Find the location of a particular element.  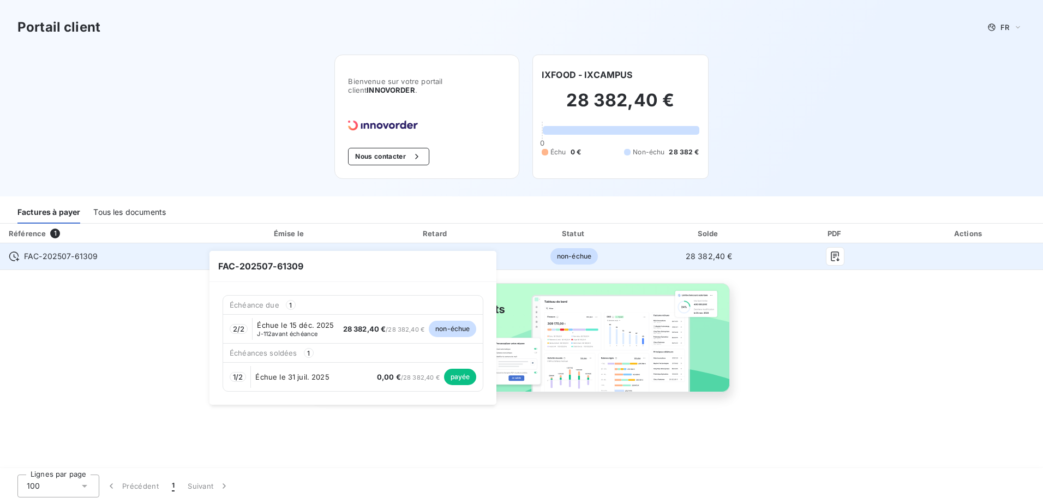

span: payée is located at coordinates (460, 377).